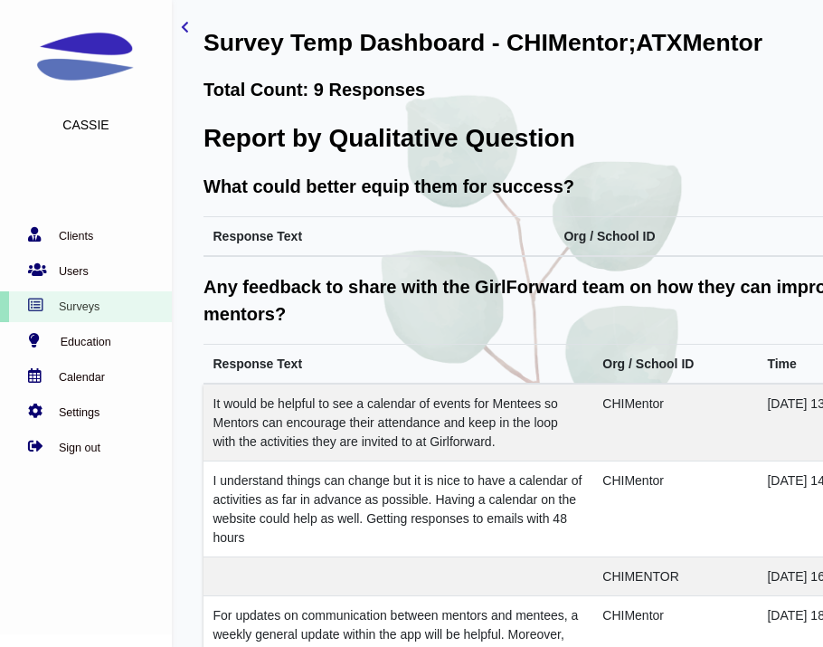 This screenshot has width=823, height=647. What do you see at coordinates (184, 27) in the screenshot?
I see `a: toggle-sidebar` at bounding box center [184, 27].